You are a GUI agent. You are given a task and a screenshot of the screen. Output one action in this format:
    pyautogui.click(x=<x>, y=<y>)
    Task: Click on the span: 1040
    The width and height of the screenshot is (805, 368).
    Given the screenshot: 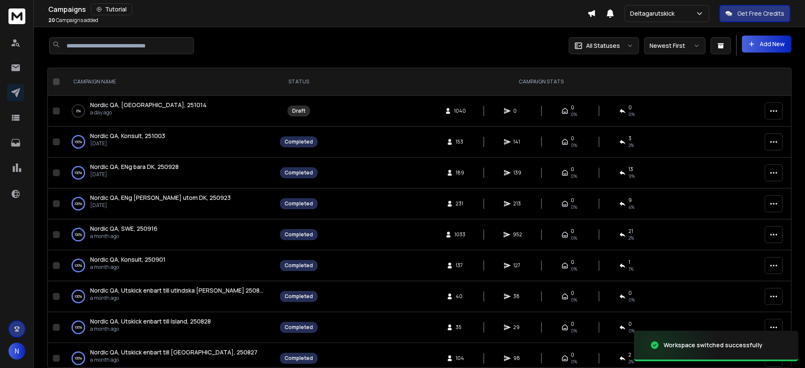 What is the action you would take?
    pyautogui.click(x=460, y=111)
    